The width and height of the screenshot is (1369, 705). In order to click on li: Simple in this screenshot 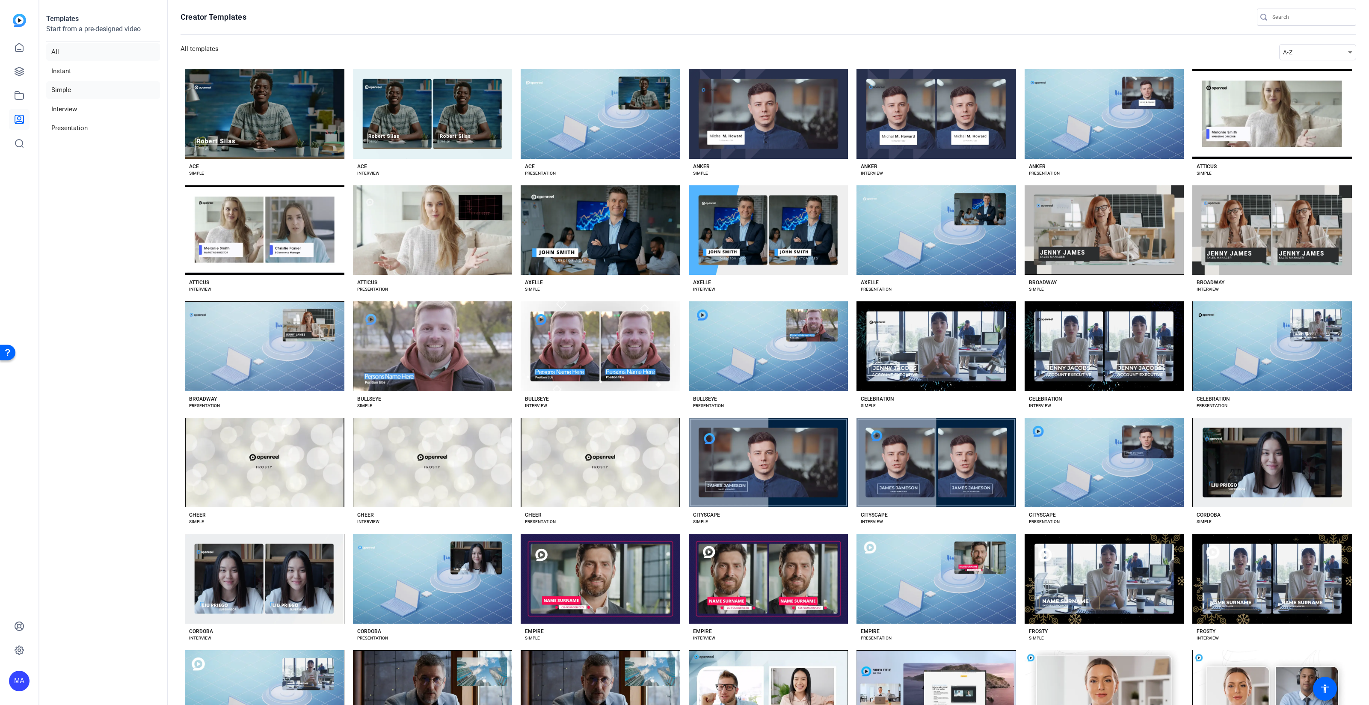, I will do `click(103, 90)`.